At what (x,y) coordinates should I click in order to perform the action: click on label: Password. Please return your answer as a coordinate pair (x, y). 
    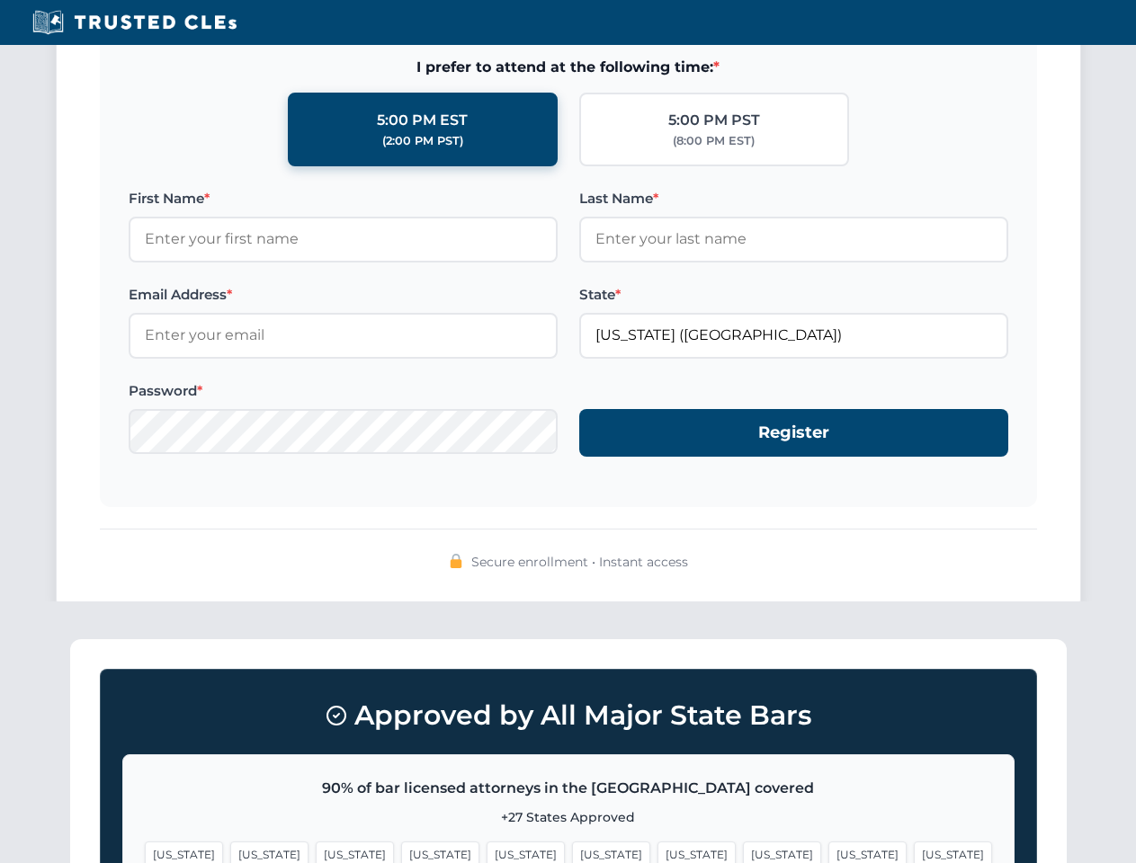
    Looking at the image, I should click on (343, 391).